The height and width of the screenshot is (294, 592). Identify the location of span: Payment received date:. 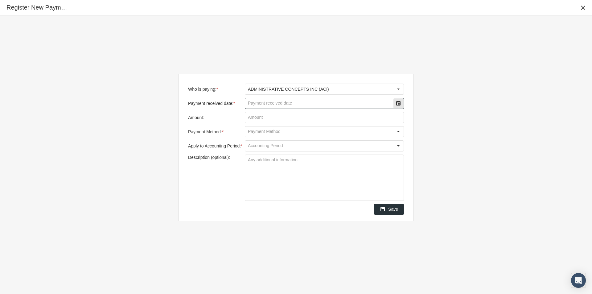
(211, 103).